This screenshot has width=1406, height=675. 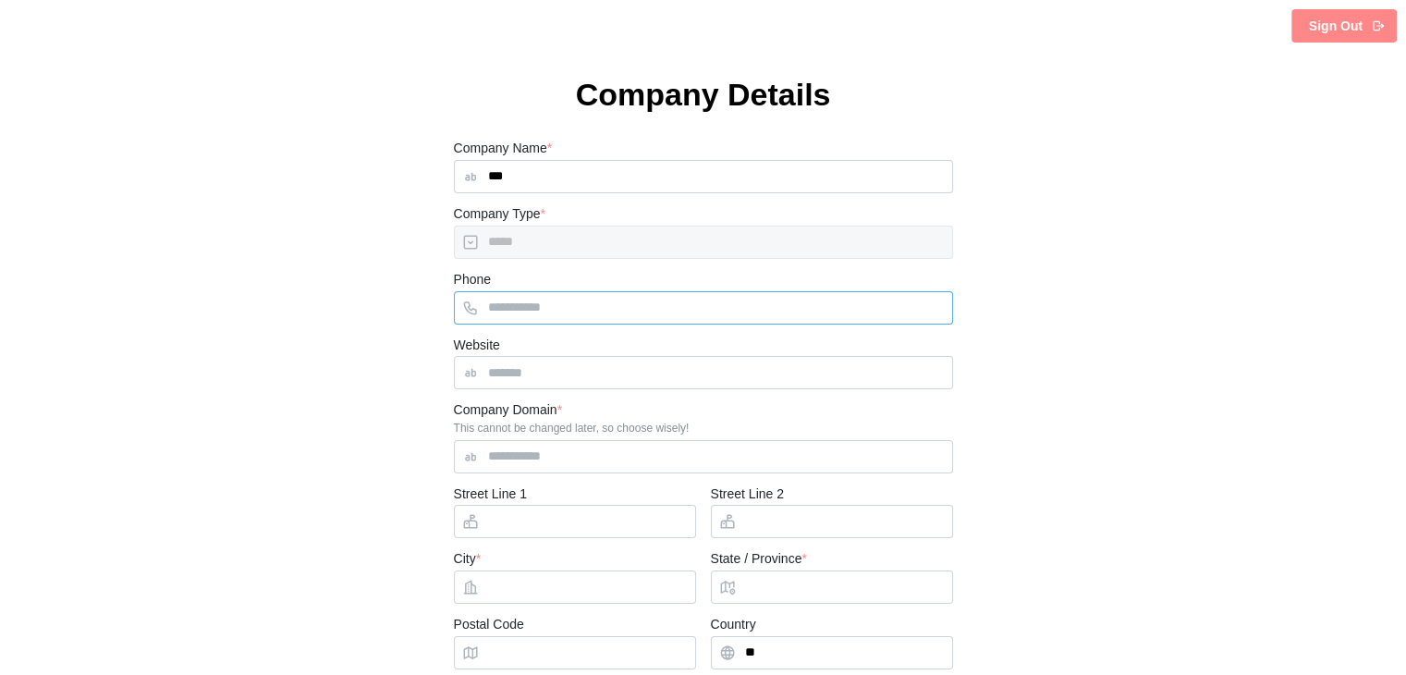 What do you see at coordinates (759, 559) in the screenshot?
I see `label: State / Province` at bounding box center [759, 559].